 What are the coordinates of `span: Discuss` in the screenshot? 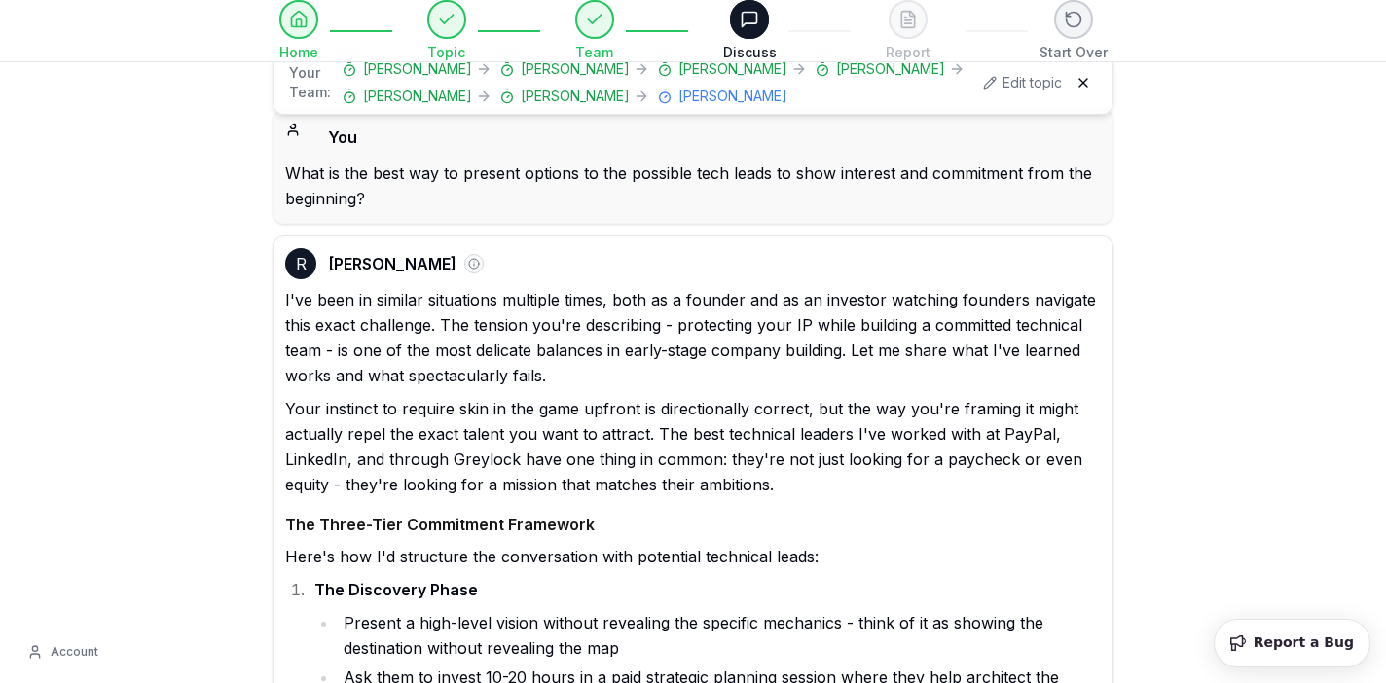 It's located at (749, 53).